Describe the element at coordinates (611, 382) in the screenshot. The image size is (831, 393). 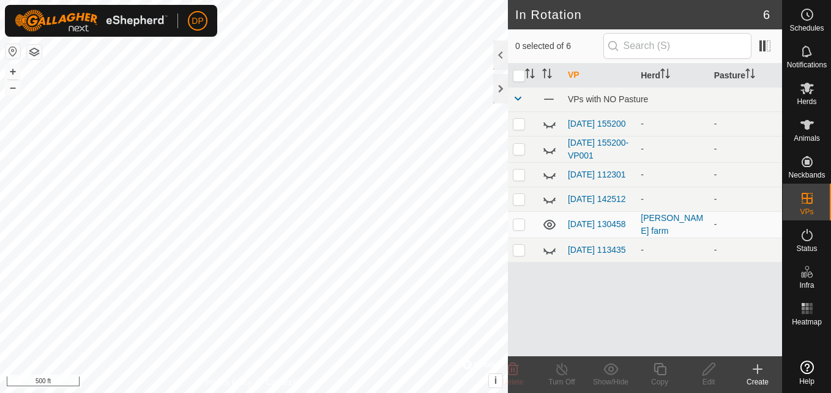
I see `div: Show/Hide` at that location.